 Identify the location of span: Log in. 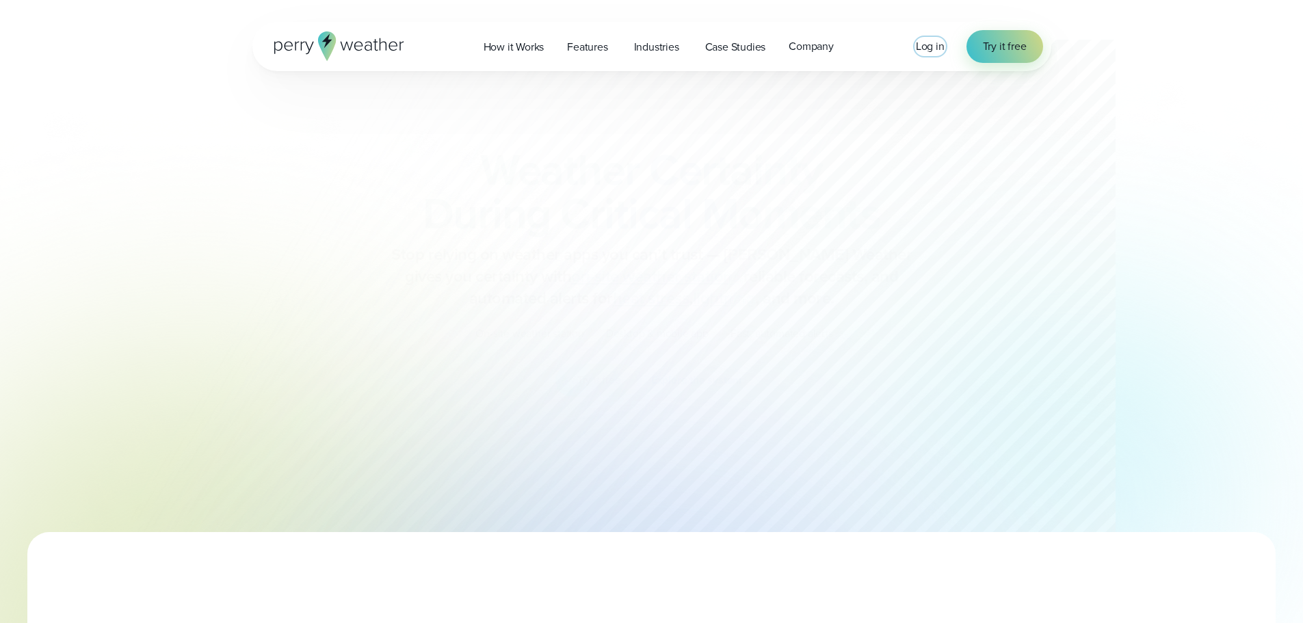
(931, 46).